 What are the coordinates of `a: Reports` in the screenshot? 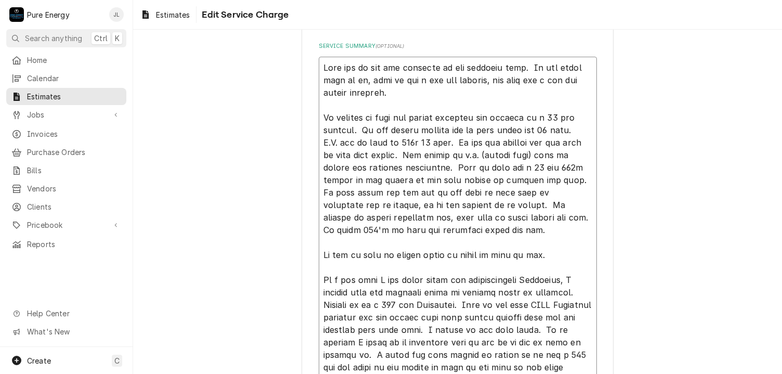 It's located at (66, 244).